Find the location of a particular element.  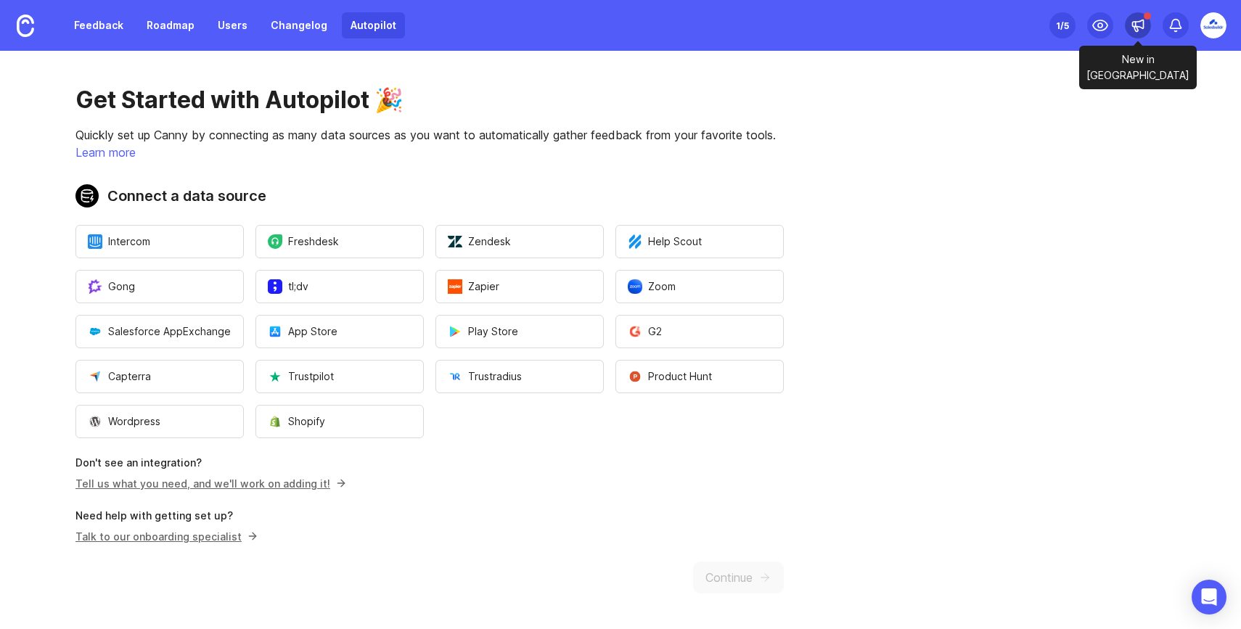

span: Salesforce AppExchange is located at coordinates (159, 332).